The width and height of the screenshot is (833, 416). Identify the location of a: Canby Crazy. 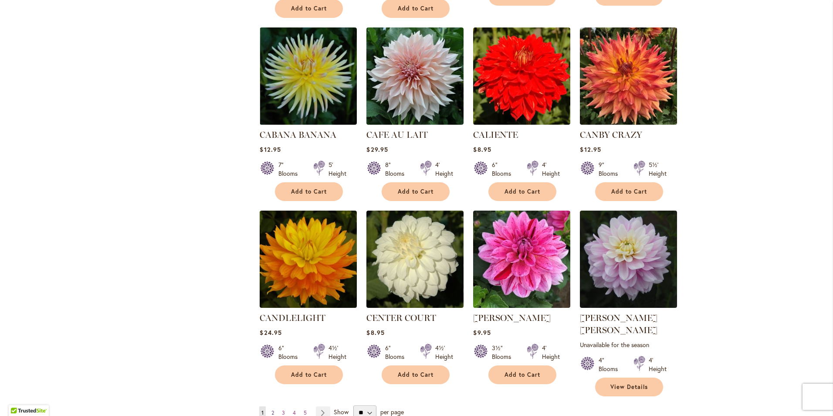
(628, 122).